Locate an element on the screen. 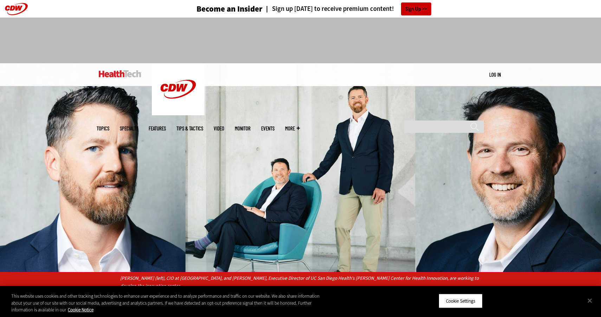 This screenshot has width=601, height=317. div: This website uses cookies and other tracking technologies to enhance user experience and to analy... is located at coordinates (171, 303).